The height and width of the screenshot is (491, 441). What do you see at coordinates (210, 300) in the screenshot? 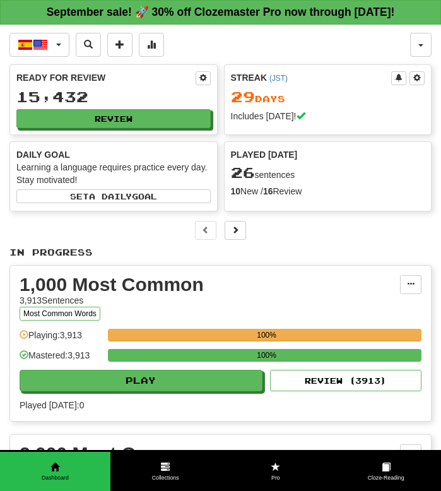
I see `div: 3,913 Sentences` at bounding box center [210, 300].